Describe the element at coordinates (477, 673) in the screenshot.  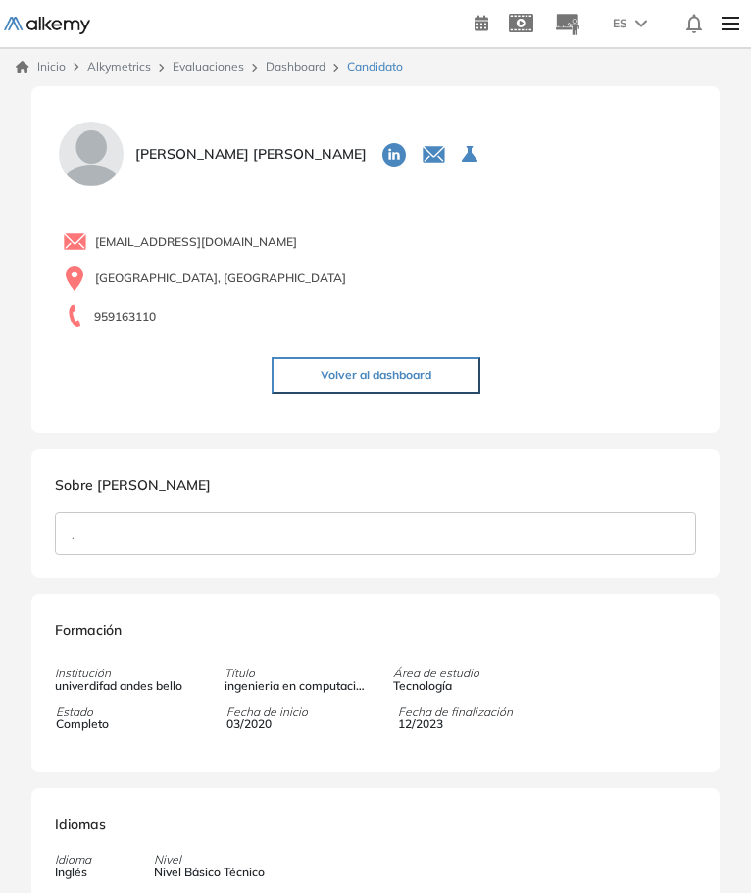
I see `span: Área de estudio` at that location.